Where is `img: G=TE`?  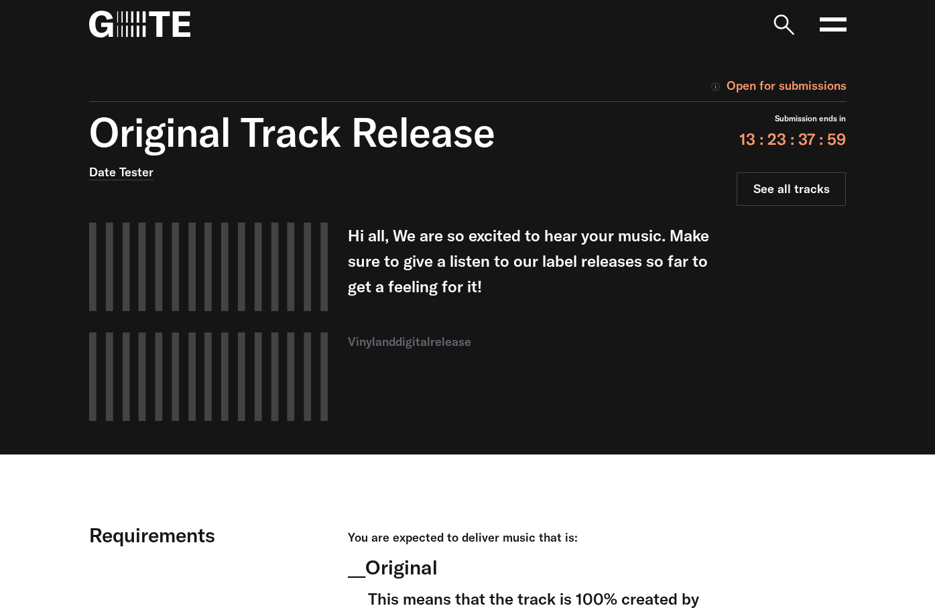 img: G=TE is located at coordinates (140, 24).